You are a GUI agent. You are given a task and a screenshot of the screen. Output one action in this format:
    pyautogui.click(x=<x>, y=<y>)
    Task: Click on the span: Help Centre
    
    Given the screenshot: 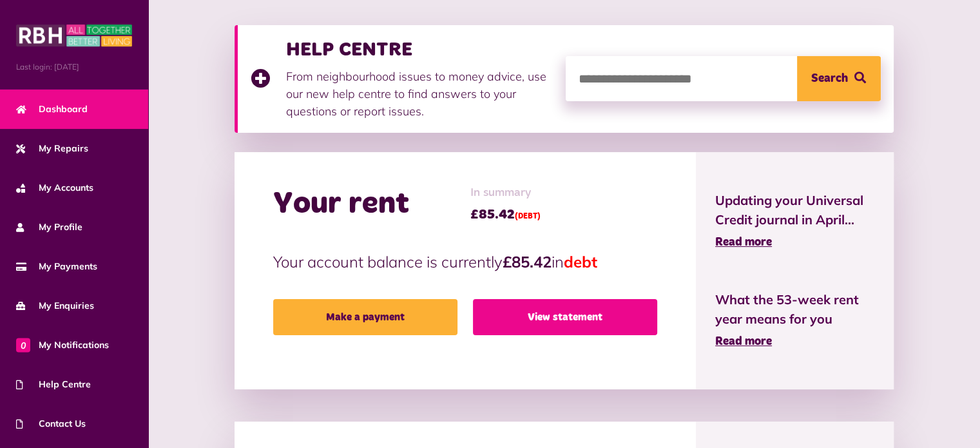 What is the action you would take?
    pyautogui.click(x=53, y=384)
    